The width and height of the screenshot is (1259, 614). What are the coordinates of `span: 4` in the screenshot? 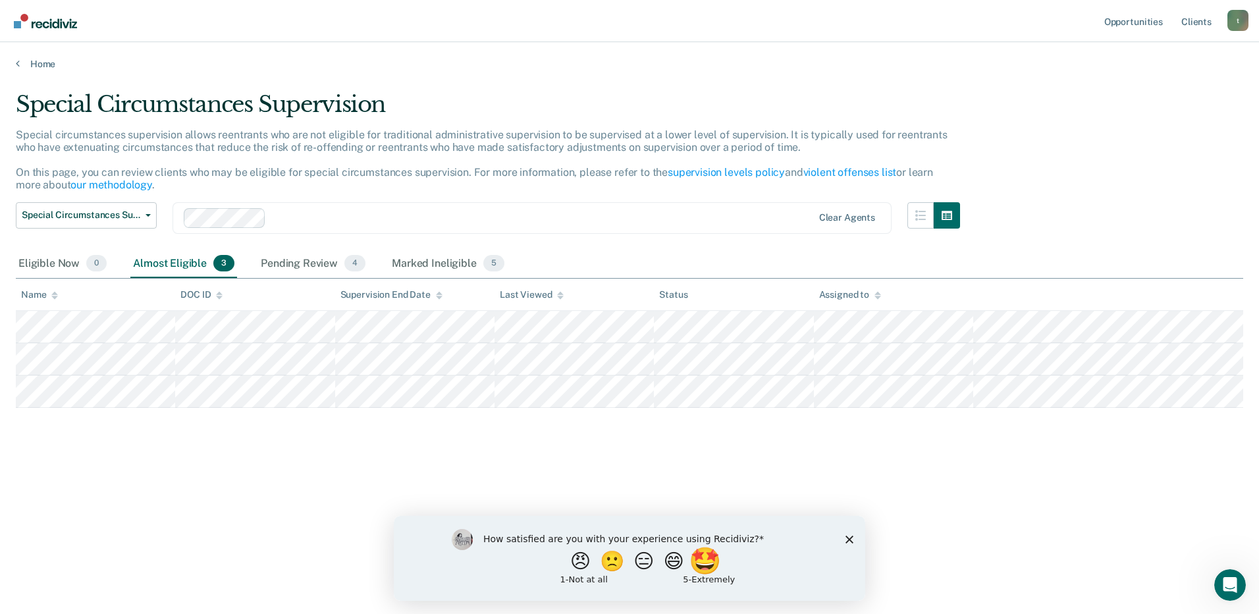 It's located at (355, 263).